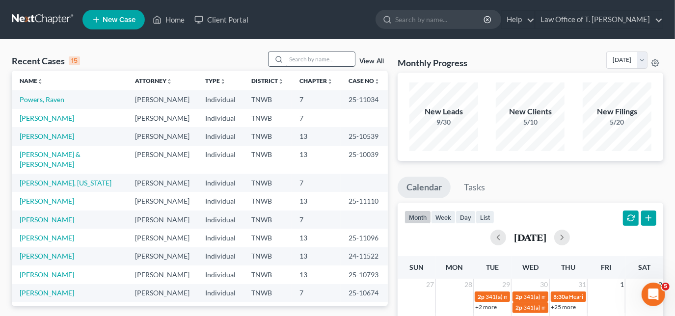 Image resolution: width=675 pixels, height=316 pixels. Describe the element at coordinates (492, 267) in the screenshot. I see `span: Tue` at that location.